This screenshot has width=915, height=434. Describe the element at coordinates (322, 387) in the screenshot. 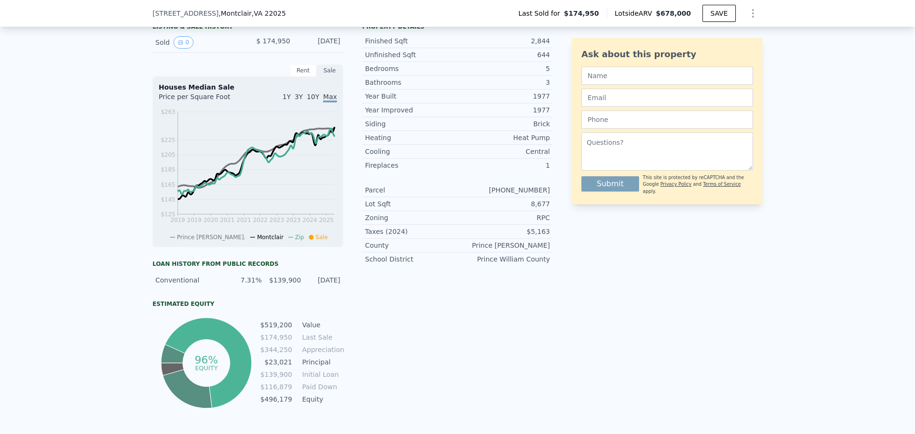

I see `td: Paid Down` at that location.